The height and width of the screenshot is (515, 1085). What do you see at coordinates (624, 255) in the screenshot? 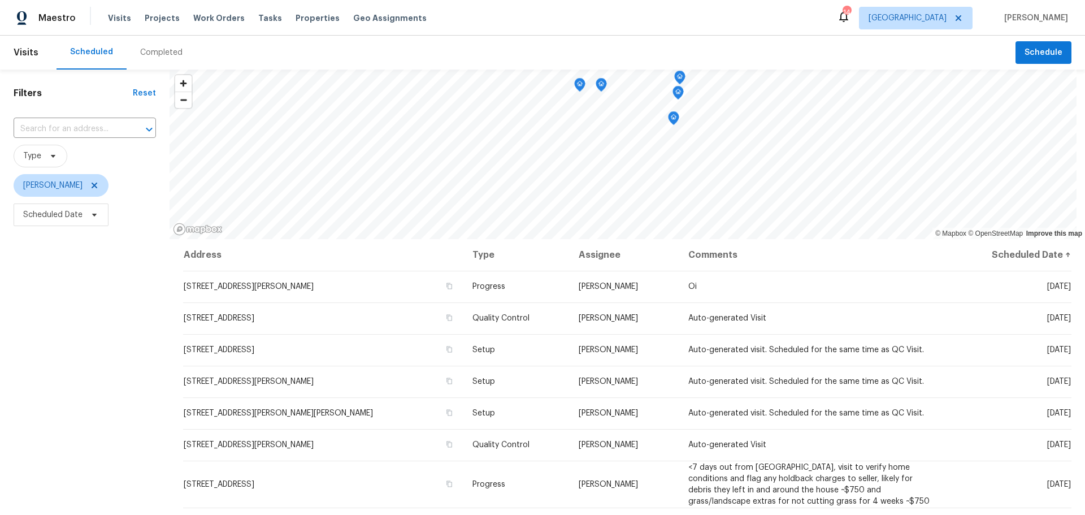
I see `th: Assignee` at bounding box center [624, 255].